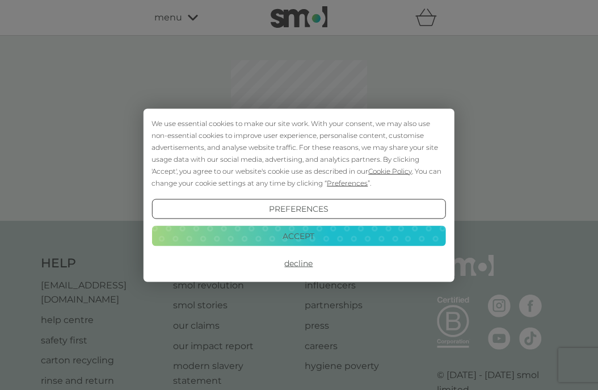 The height and width of the screenshot is (390, 598). Describe the element at coordinates (299, 153) in the screenshot. I see `div: We use essential cookies to make our site work. With your consent, we may also use non-essential ...` at that location.